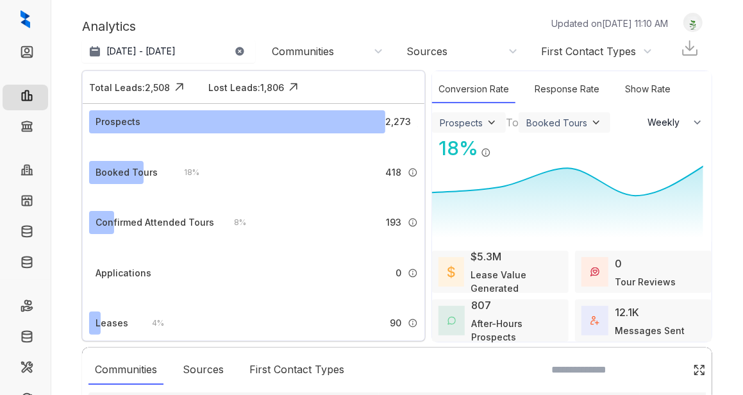 This screenshot has width=743, height=395. I want to click on li: Maintenance, so click(25, 369).